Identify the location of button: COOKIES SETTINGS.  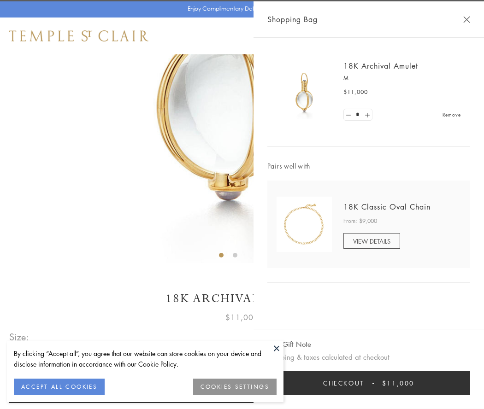
(235, 387).